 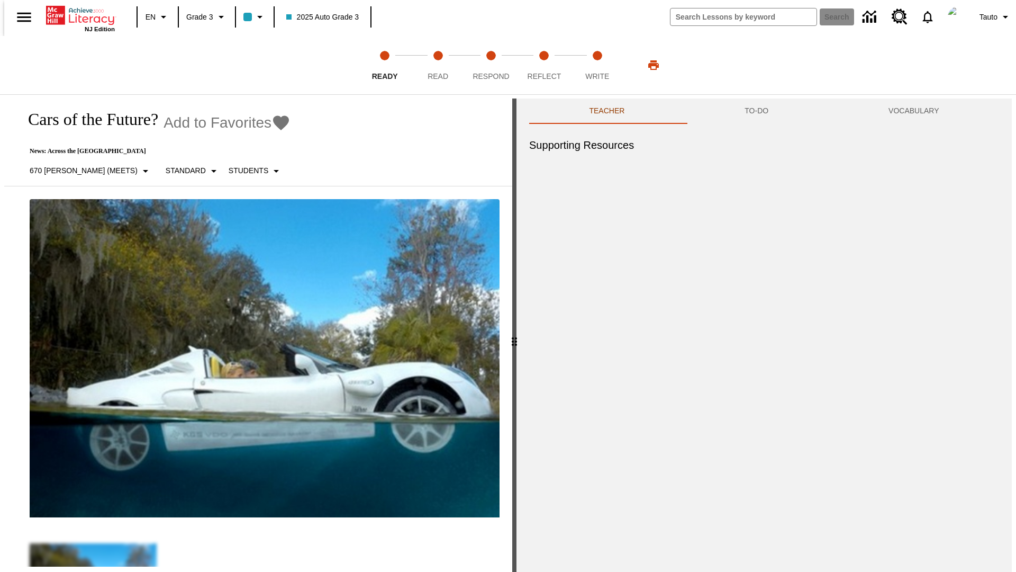 What do you see at coordinates (607, 111) in the screenshot?
I see `button: Teacher` at bounding box center [607, 111].